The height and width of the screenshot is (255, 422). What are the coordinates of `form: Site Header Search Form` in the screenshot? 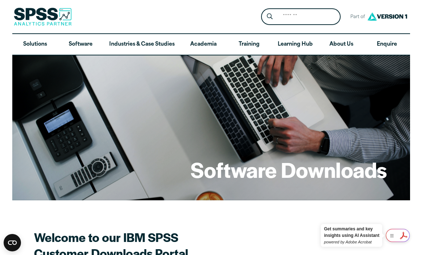 It's located at (301, 17).